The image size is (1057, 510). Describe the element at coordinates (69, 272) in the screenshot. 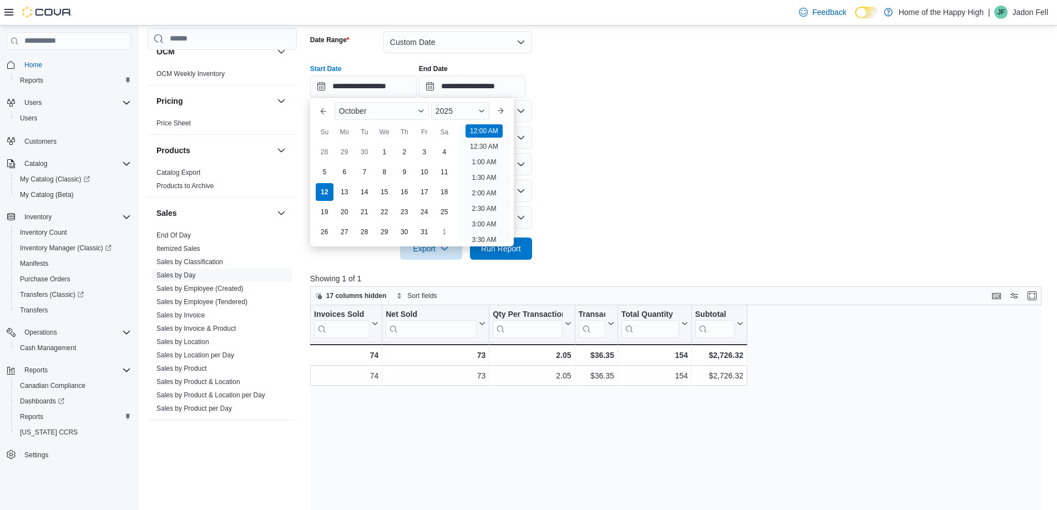

I see `nav: Complex example` at that location.